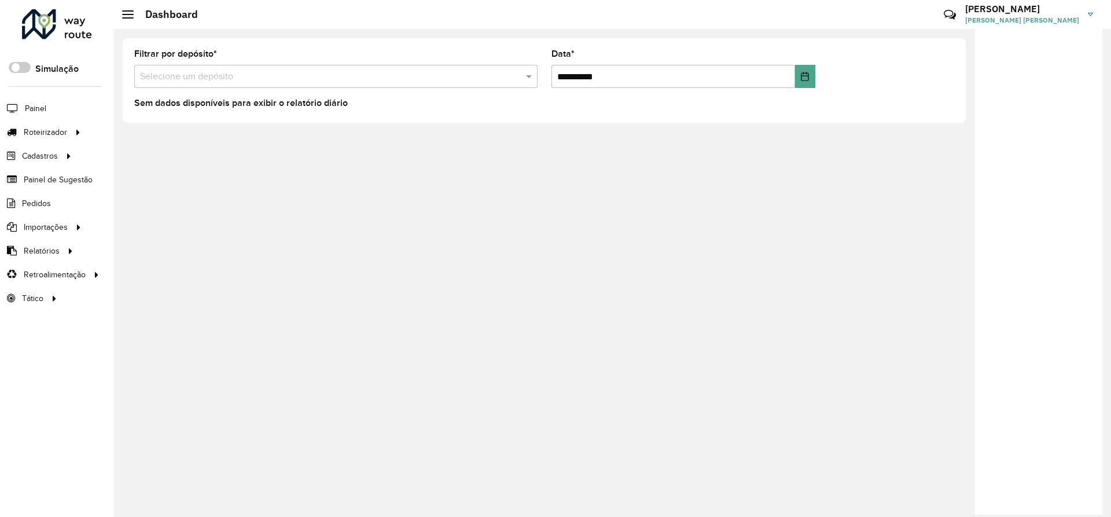  What do you see at coordinates (40, 156) in the screenshot?
I see `span: Cadastros` at bounding box center [40, 156].